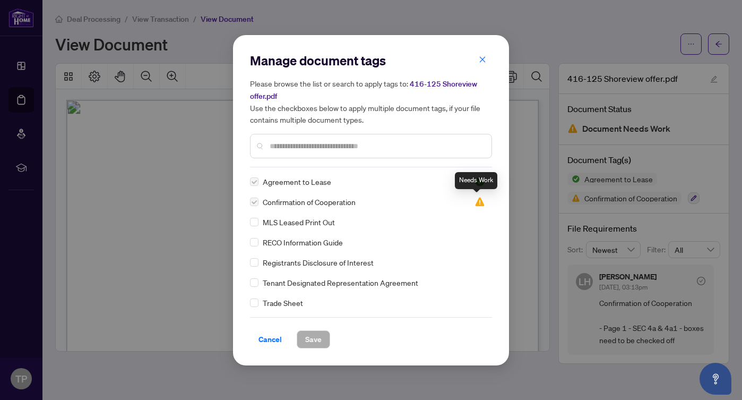  What do you see at coordinates (482, 59) in the screenshot?
I see `span: close` at bounding box center [482, 59].